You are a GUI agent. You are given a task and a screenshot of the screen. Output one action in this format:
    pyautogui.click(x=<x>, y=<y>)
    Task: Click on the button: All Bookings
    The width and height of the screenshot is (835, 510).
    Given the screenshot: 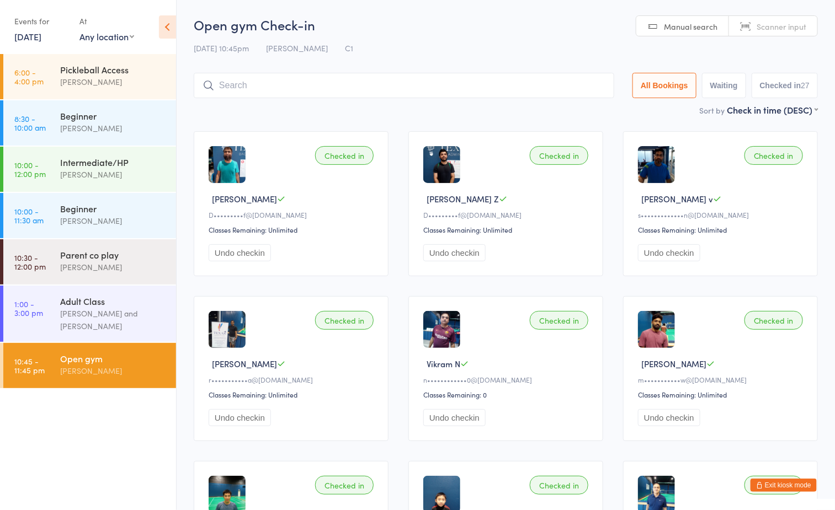 What is the action you would take?
    pyautogui.click(x=664, y=86)
    